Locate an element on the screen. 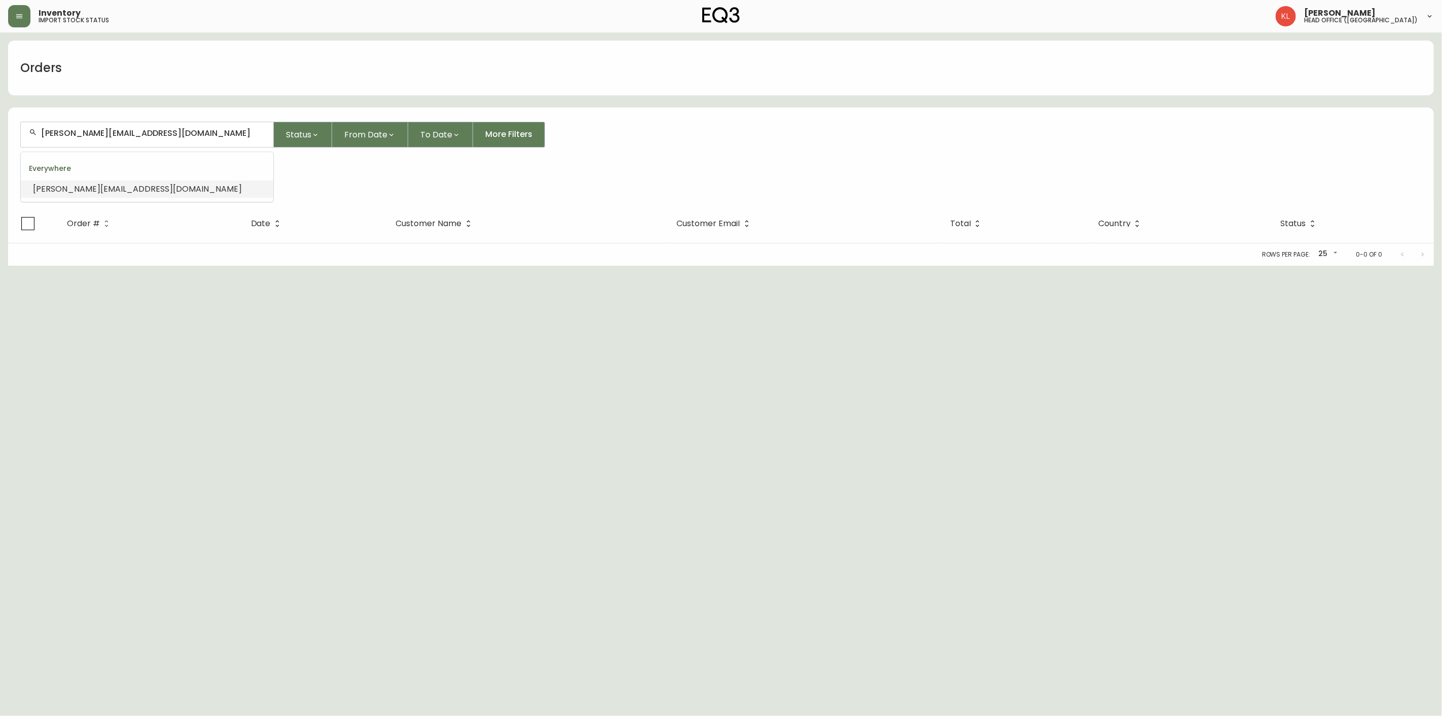 The height and width of the screenshot is (716, 1442). p: 0-0 of 0 is located at coordinates (1369, 254).